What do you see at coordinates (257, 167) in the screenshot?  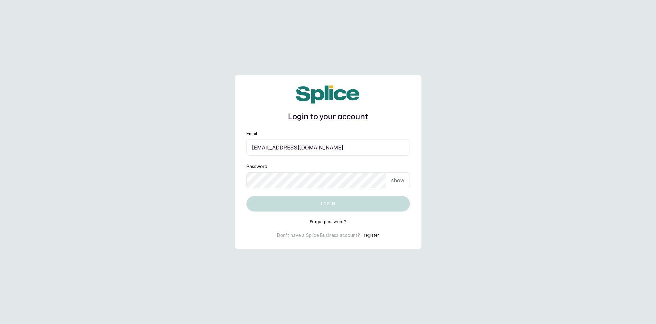 I see `label: Password` at bounding box center [257, 167].